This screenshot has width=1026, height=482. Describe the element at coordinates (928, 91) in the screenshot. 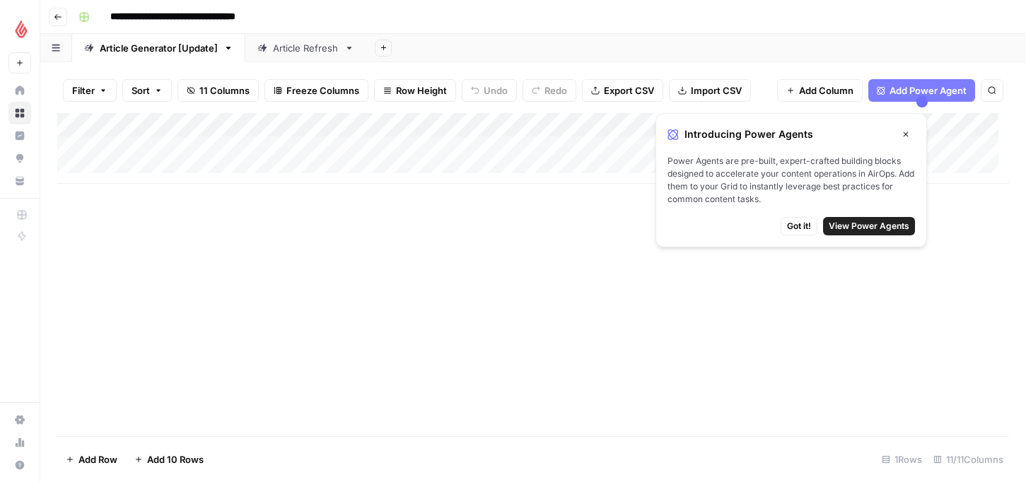

I see `span: Add Power Agent` at that location.